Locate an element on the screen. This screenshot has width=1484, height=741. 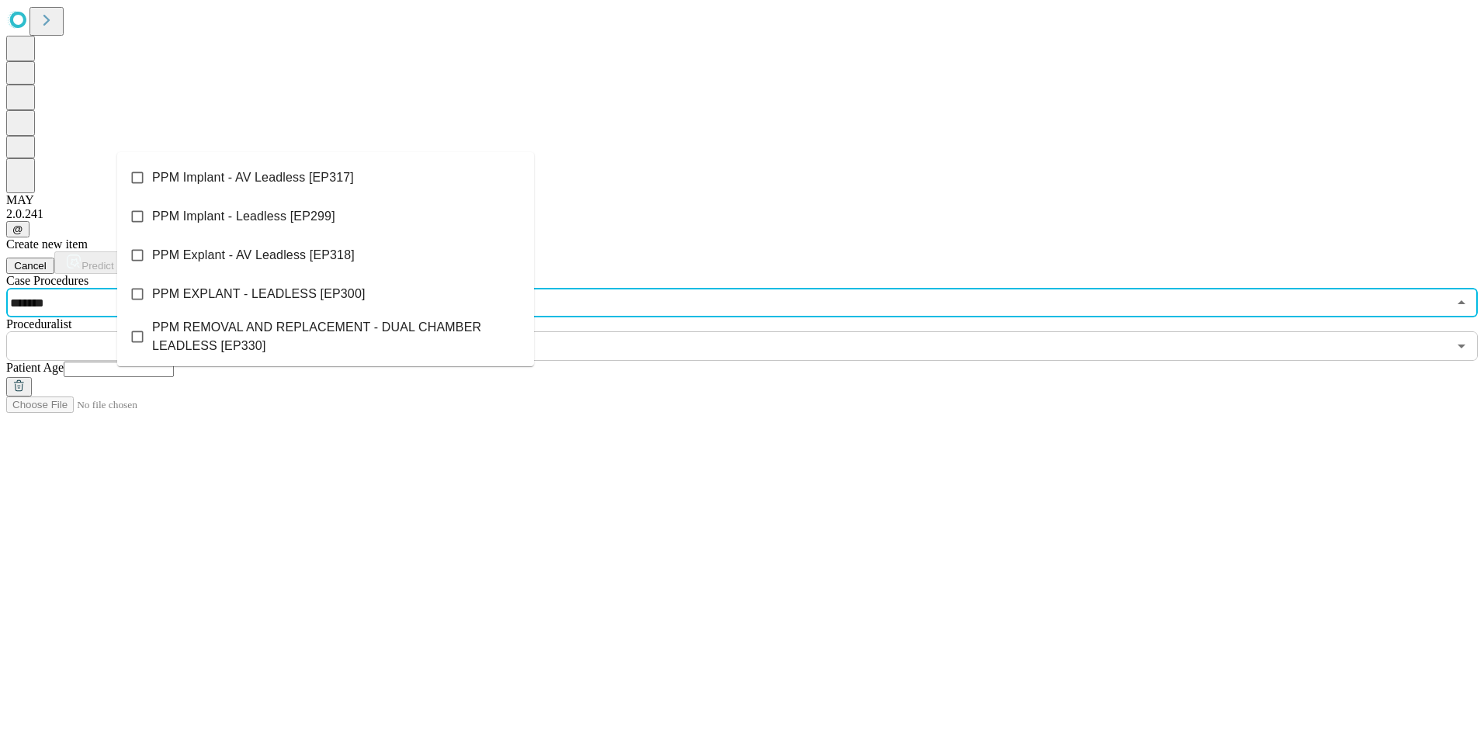
button: Open is located at coordinates (1461, 346).